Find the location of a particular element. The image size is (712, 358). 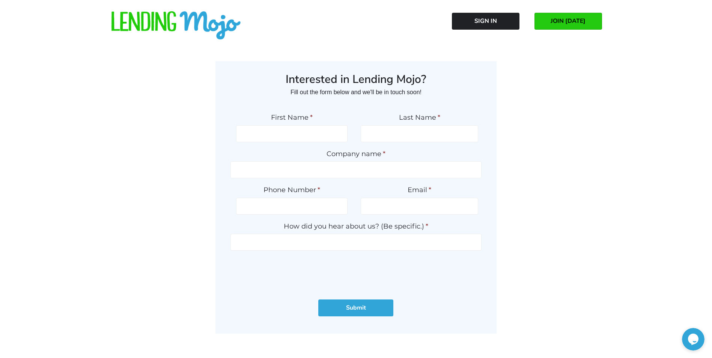

label: Email is located at coordinates (419, 190).